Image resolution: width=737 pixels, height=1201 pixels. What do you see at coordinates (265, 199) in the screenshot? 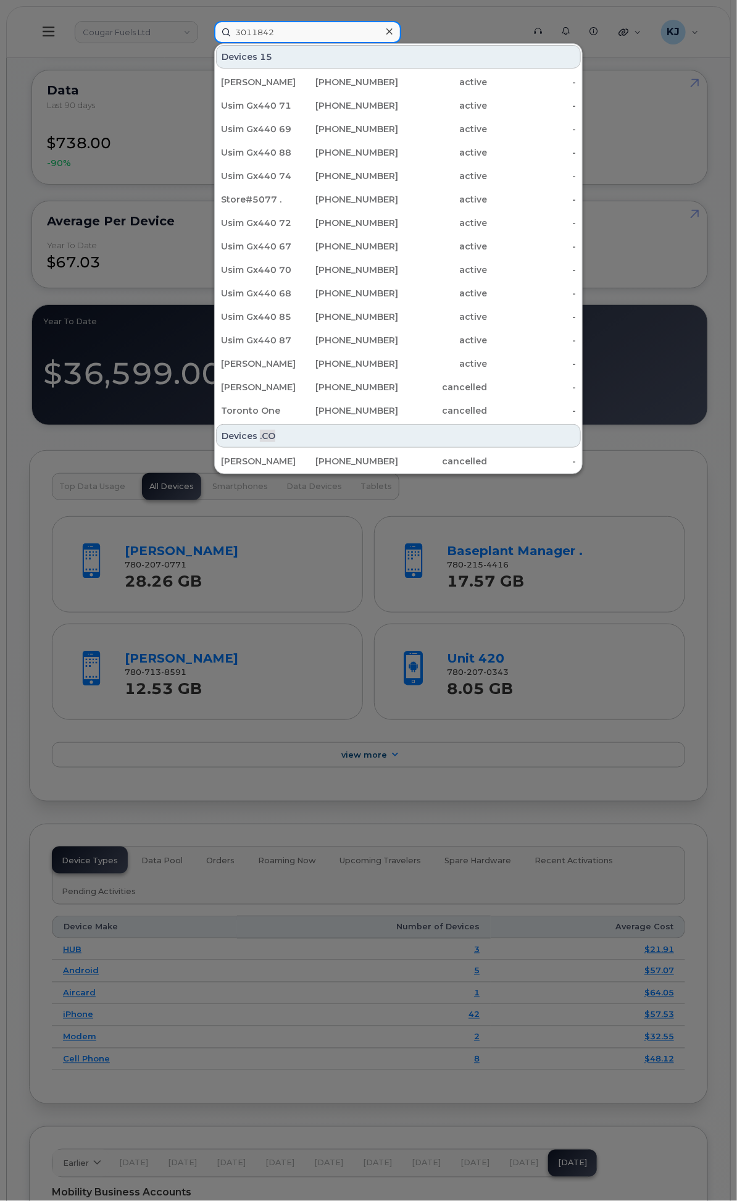
I see `div: Store#5077 .` at bounding box center [265, 199].